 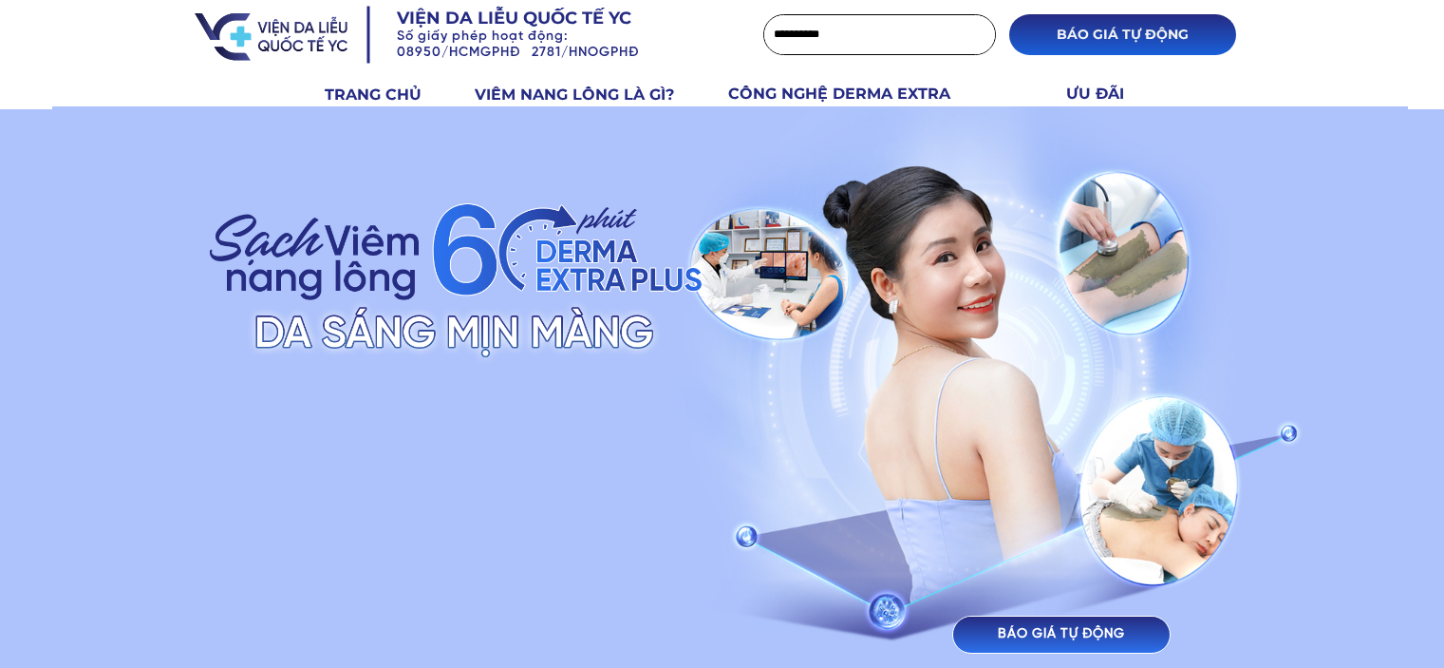 What do you see at coordinates (543, 18) in the screenshot?
I see `h3: Viện da liễu quốc tế YC` at bounding box center [543, 18].